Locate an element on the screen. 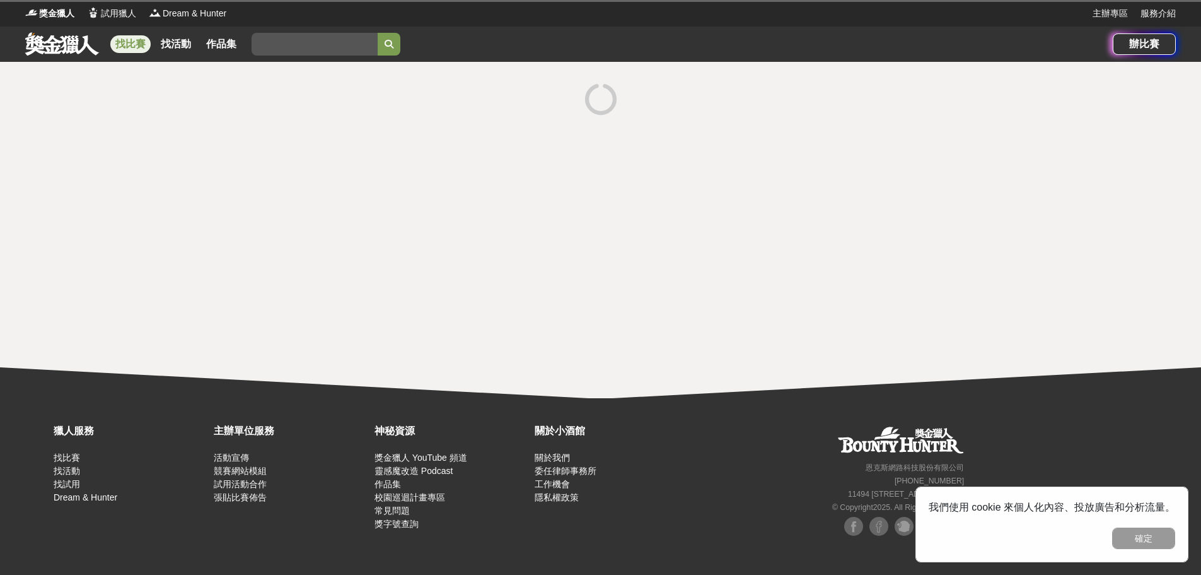 The image size is (1201, 575). div: 主辦單位服務 is located at coordinates (291, 431).